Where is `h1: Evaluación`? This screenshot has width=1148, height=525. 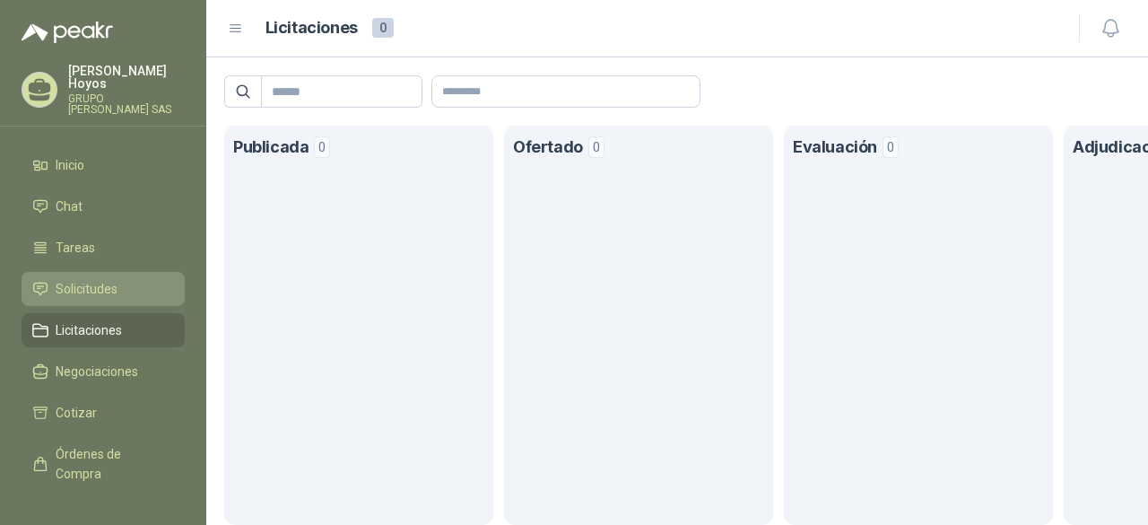
h1: Evaluación is located at coordinates (835, 147).